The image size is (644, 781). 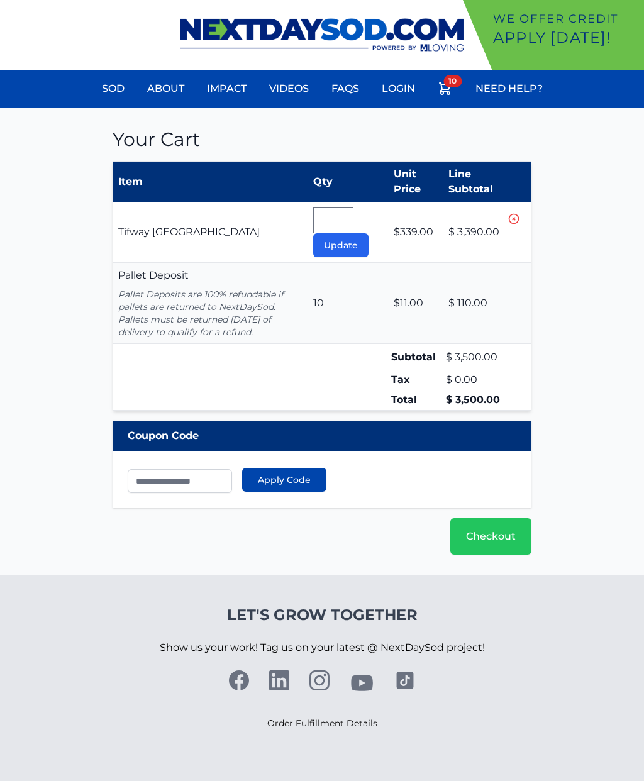 What do you see at coordinates (113, 89) in the screenshot?
I see `a: Sod` at bounding box center [113, 89].